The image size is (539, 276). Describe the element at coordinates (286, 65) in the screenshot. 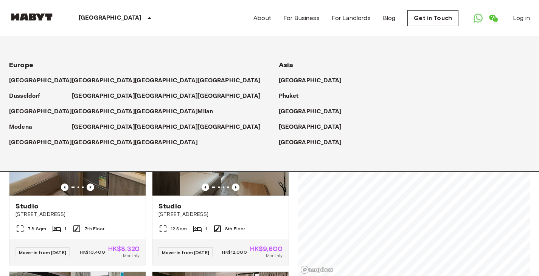

I see `span: Asia` at that location.